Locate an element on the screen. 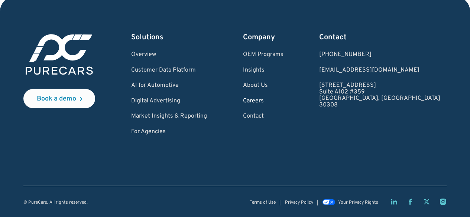  a: About Us is located at coordinates (263, 86).